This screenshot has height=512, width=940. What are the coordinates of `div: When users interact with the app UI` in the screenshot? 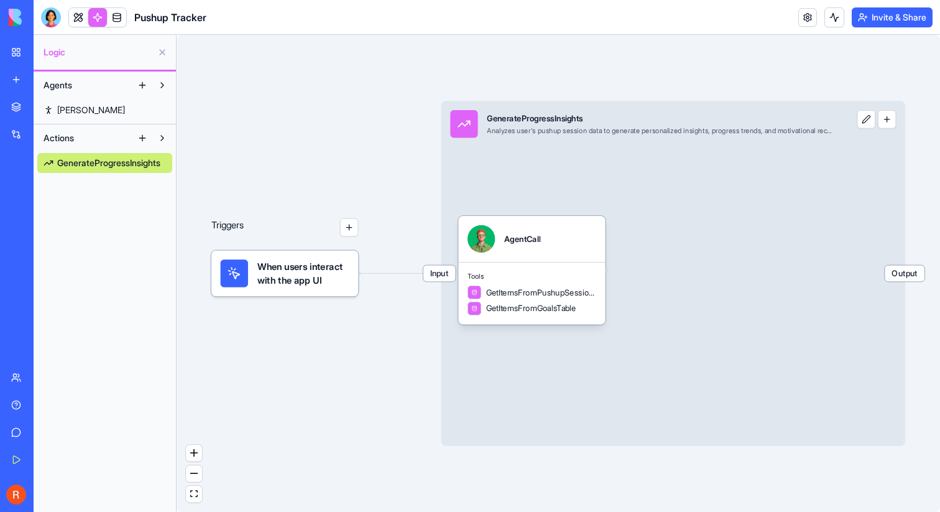 It's located at (285, 274).